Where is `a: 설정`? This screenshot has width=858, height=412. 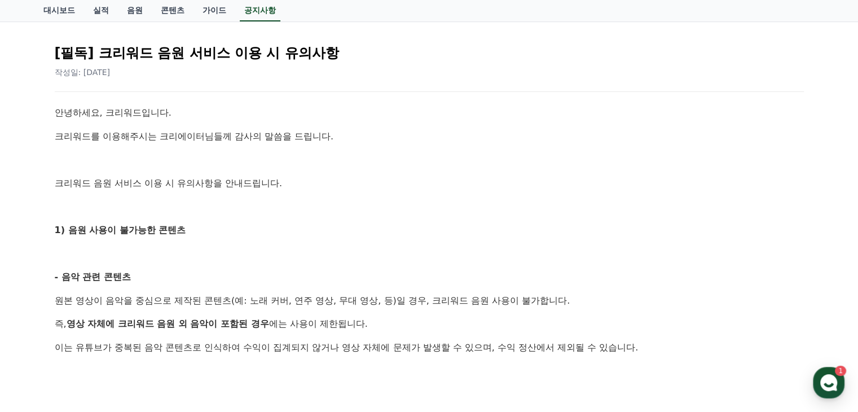 a: 설정 is located at coordinates (181, 332).